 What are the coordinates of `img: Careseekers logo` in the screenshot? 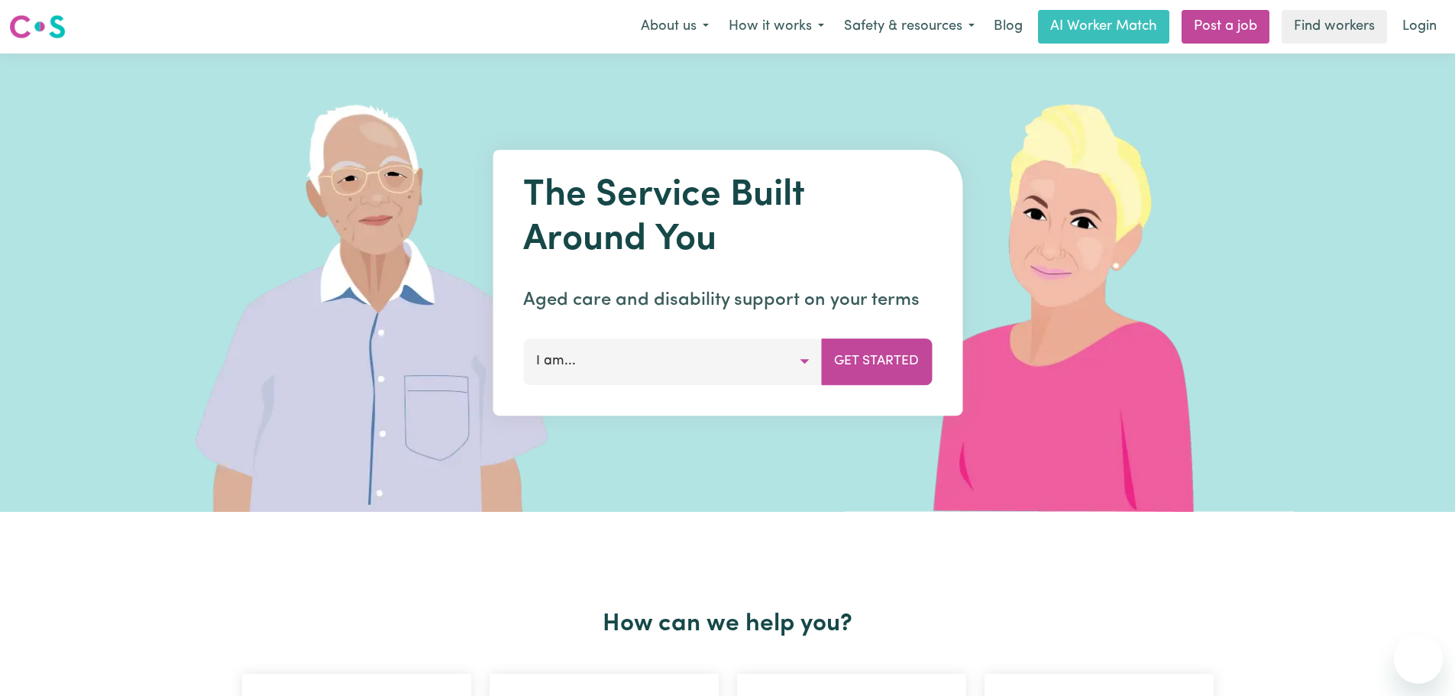 It's located at (37, 27).